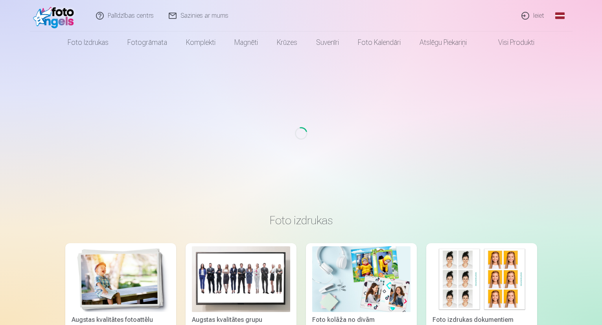  I want to click on a: Suvenīri, so click(327, 42).